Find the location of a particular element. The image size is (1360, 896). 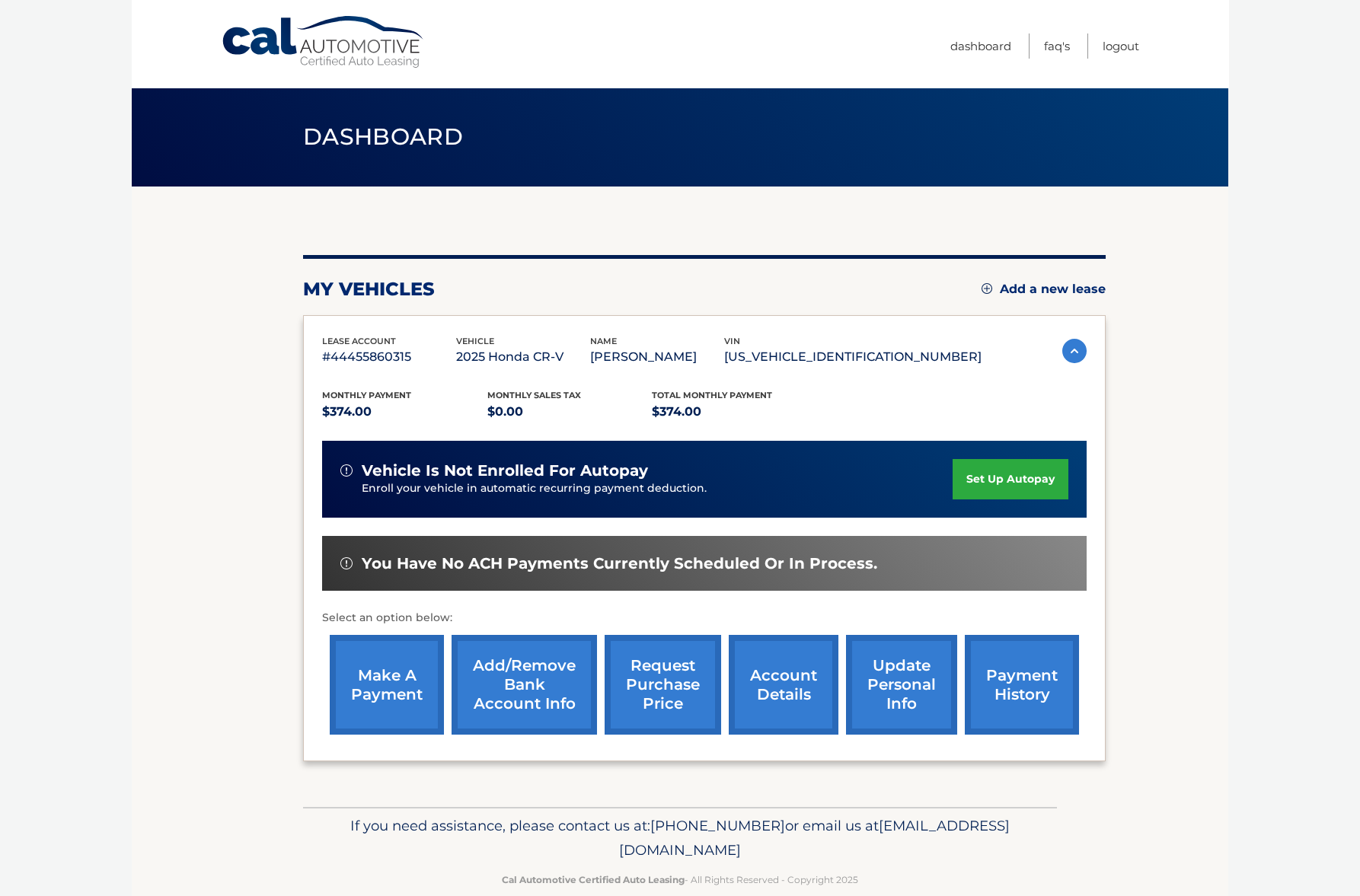

a: Dashboard is located at coordinates (981, 46).